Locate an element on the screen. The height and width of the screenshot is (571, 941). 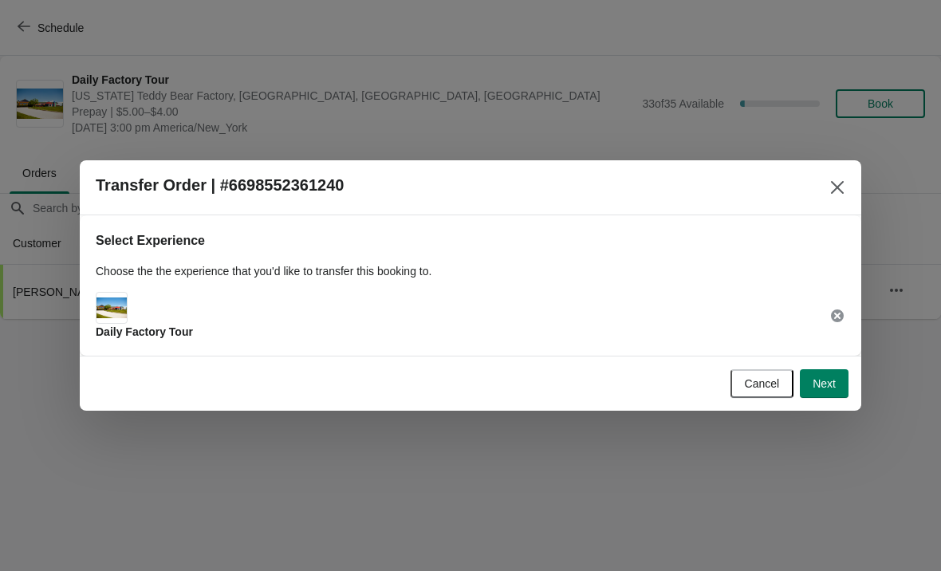
h2: Transfer Order | #6698552361240 is located at coordinates (219, 185).